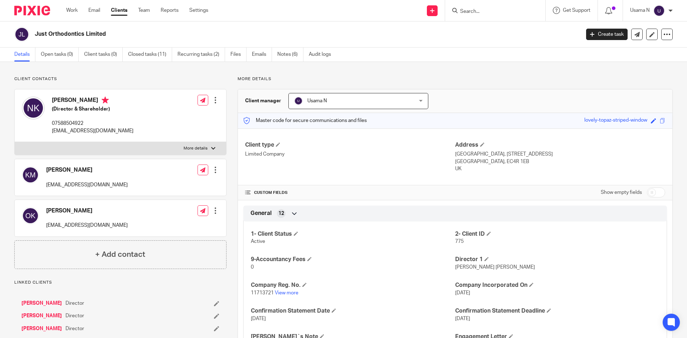 This screenshot has width=687, height=338. Describe the element at coordinates (262, 293) in the screenshot. I see `span: 11713721` at that location.